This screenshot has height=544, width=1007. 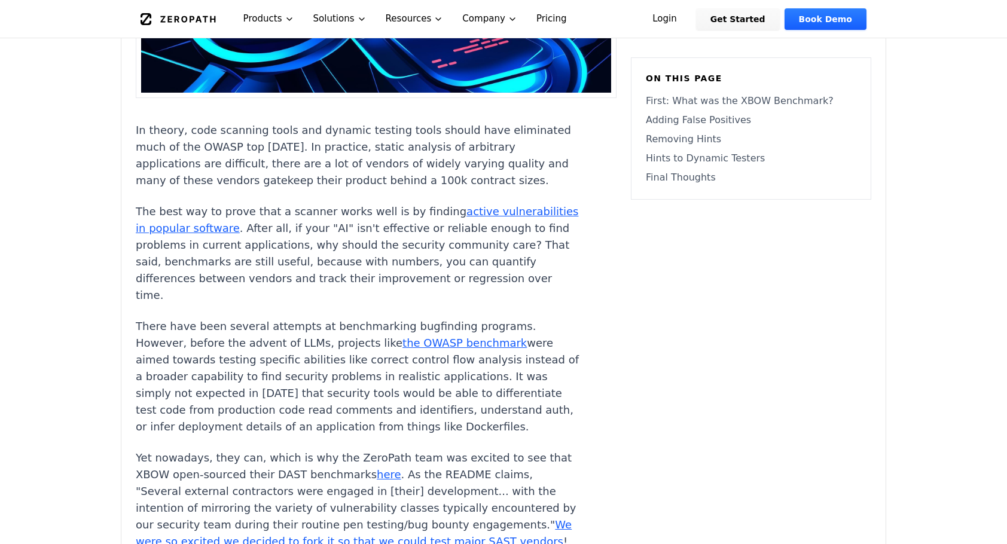 I want to click on p: There have been several attempts at benchmarking bugfinding programs. However, before the advent ..., so click(x=358, y=377).